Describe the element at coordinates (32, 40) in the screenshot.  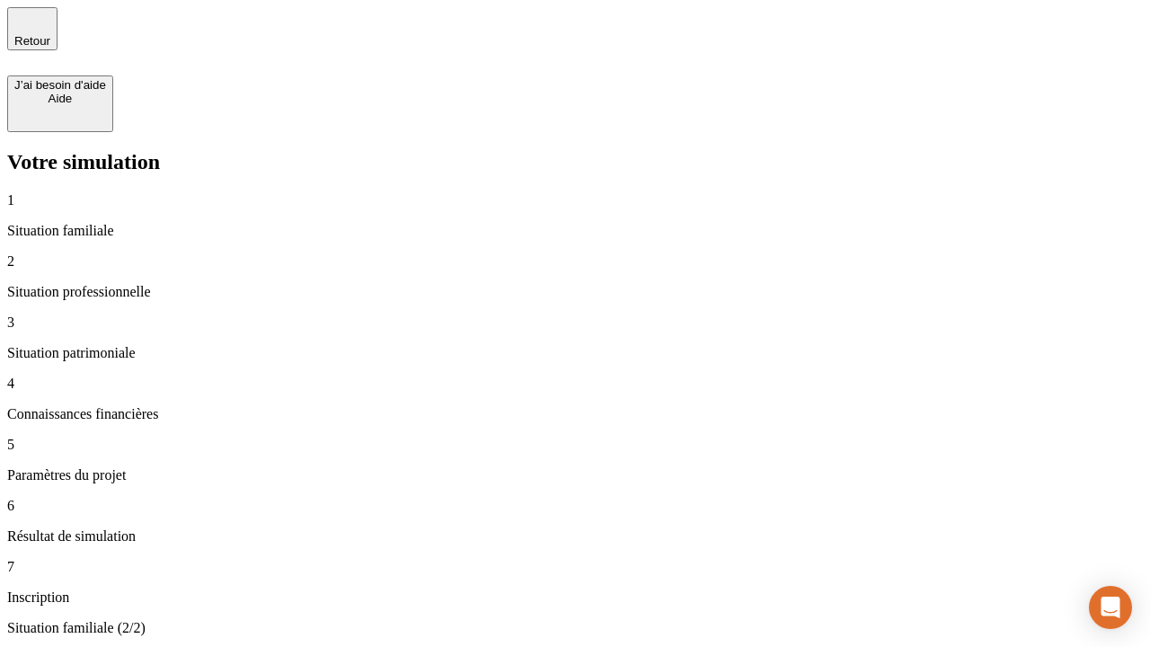
I see `span: Retour` at that location.